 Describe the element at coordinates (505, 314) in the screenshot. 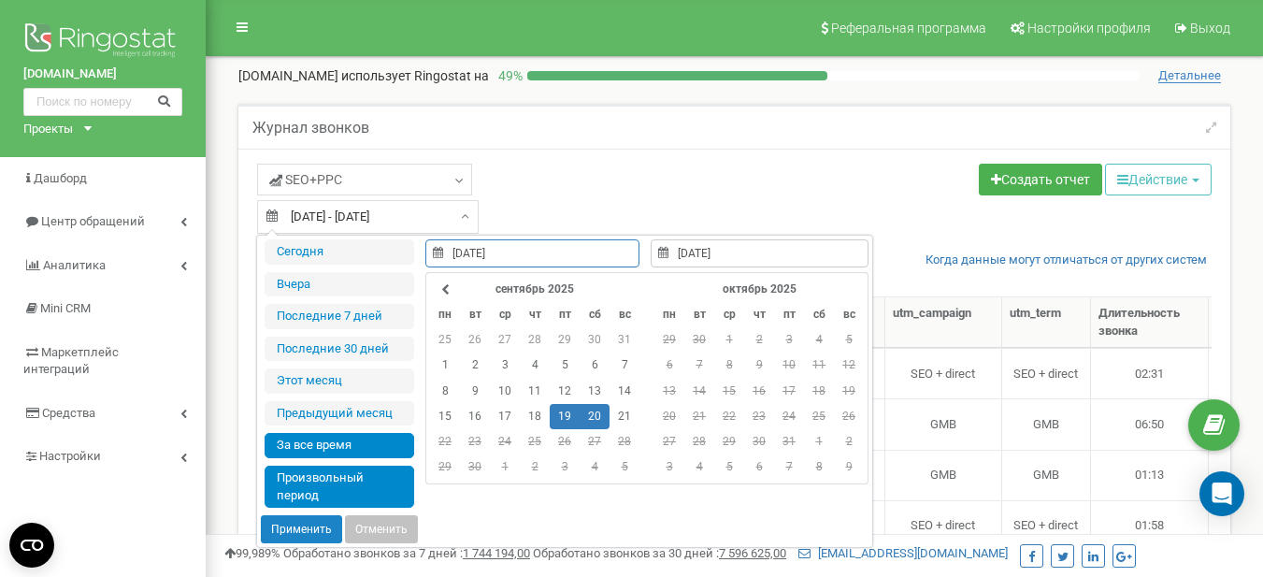

I see `th: ср` at that location.